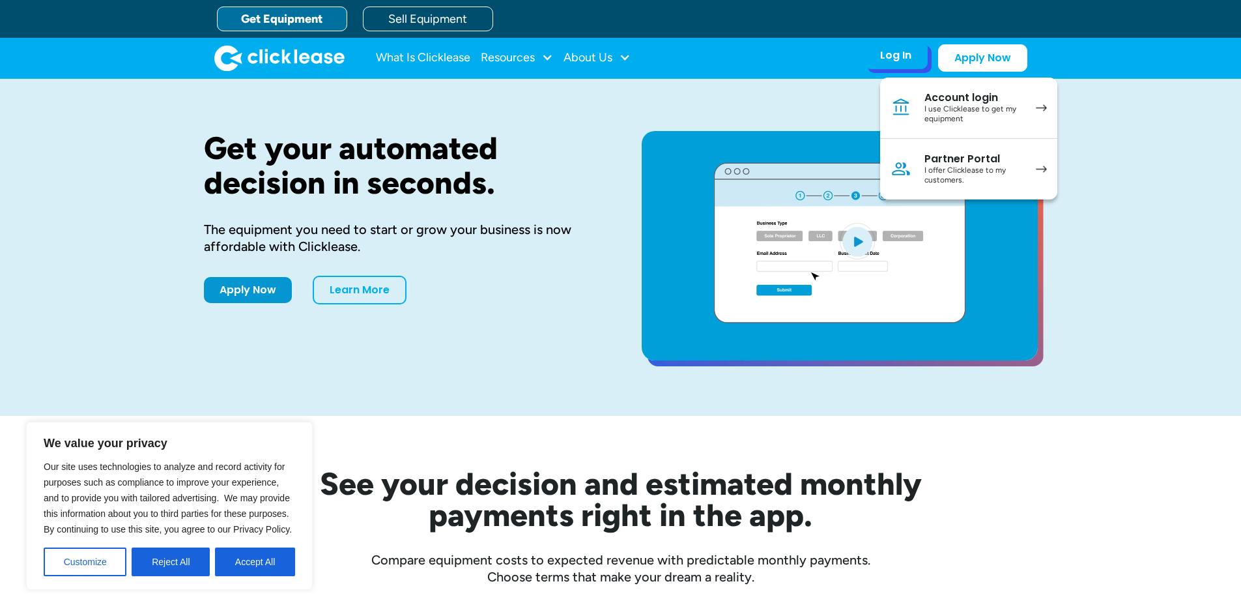  I want to click on a: home, so click(279, 58).